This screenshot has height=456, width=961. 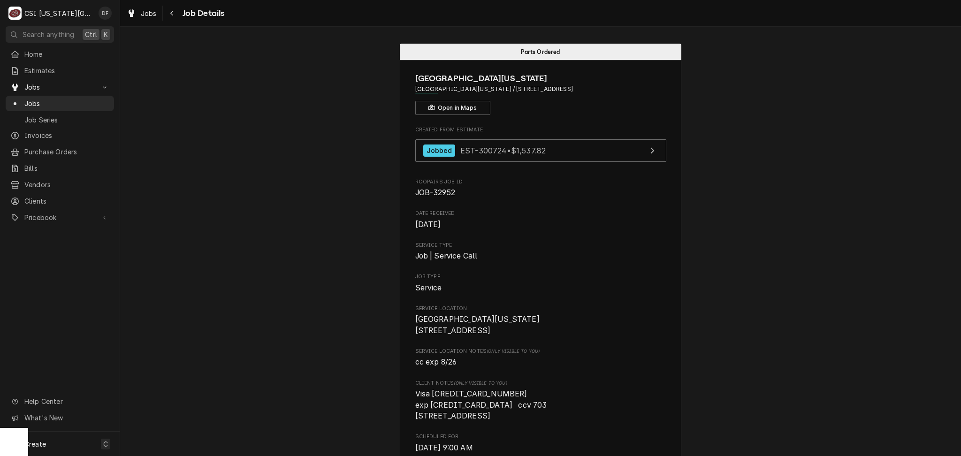 What do you see at coordinates (60, 34) in the screenshot?
I see `button: Search anythingCtrlK` at bounding box center [60, 34].